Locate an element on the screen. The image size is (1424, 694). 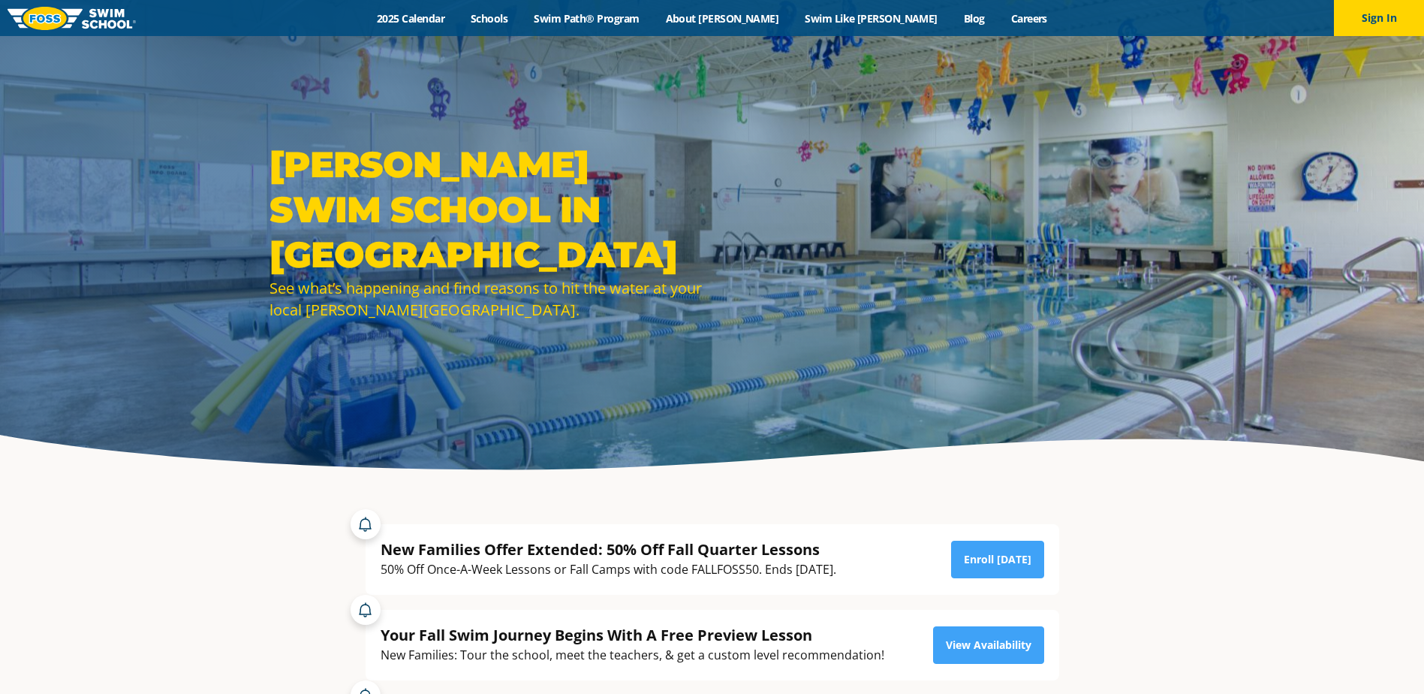
div: New Families Offer Extended: 50% Off Fall Quarter Lessons is located at coordinates (608, 549).